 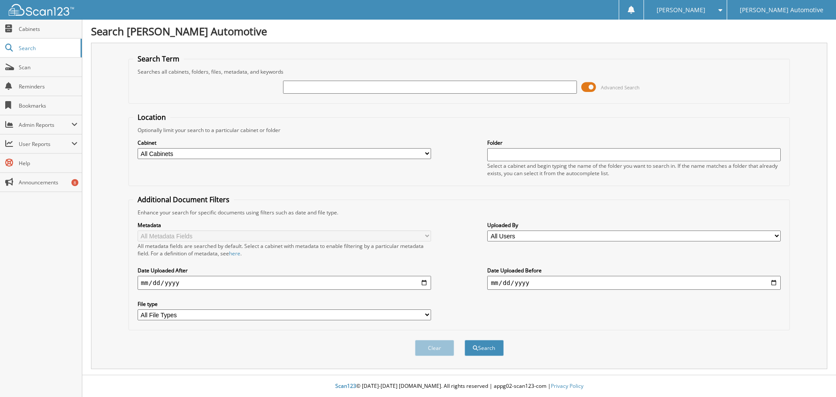 What do you see at coordinates (459, 71) in the screenshot?
I see `div: Searches all cabinets, folders, files, metadata, and keywords` at bounding box center [459, 71].